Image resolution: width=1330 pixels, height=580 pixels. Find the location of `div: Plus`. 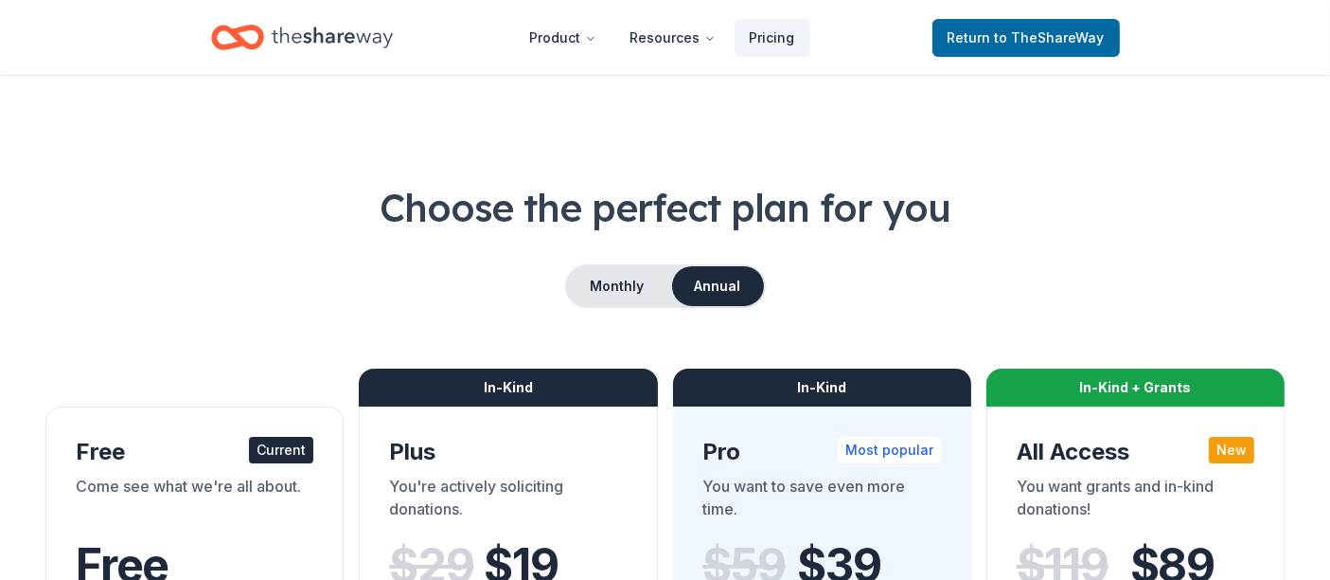

div: Plus is located at coordinates (508, 452).